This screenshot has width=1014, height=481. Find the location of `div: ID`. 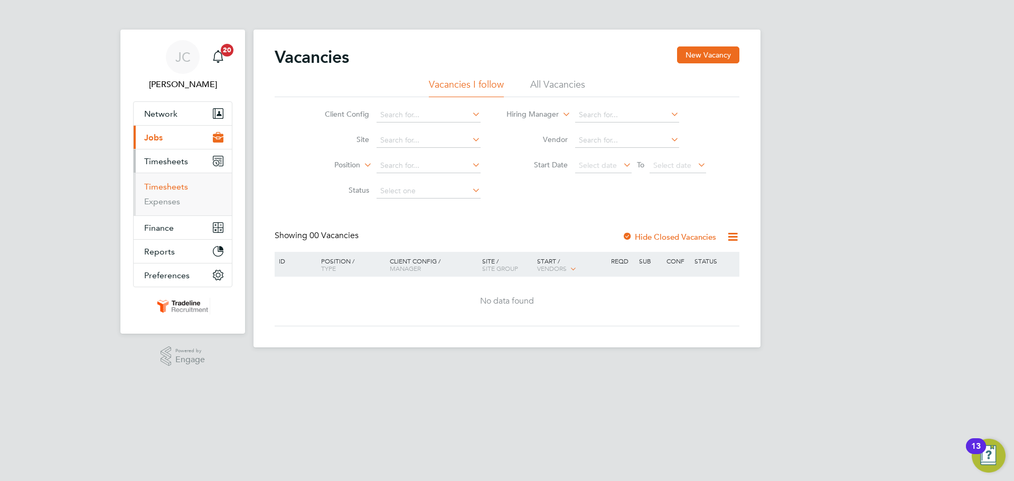

div: ID is located at coordinates (295, 261).